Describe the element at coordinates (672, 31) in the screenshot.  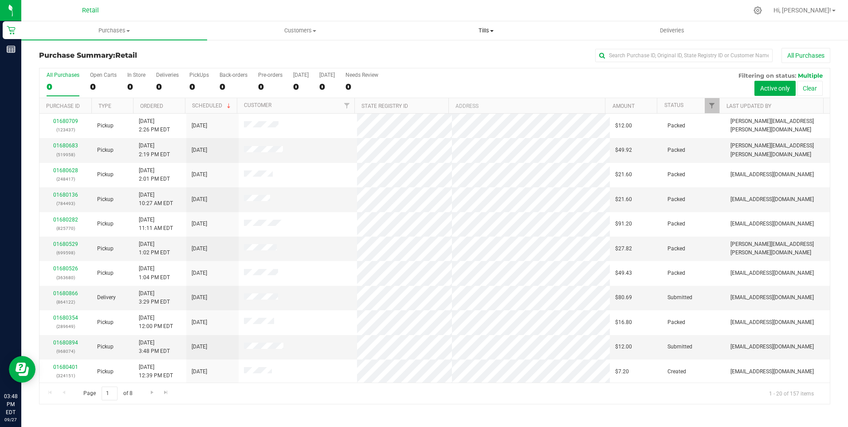
I see `span: Deliveries` at that location.